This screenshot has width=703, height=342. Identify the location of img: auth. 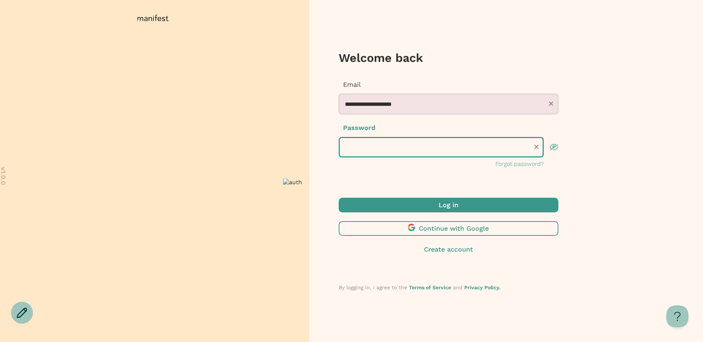
(293, 182).